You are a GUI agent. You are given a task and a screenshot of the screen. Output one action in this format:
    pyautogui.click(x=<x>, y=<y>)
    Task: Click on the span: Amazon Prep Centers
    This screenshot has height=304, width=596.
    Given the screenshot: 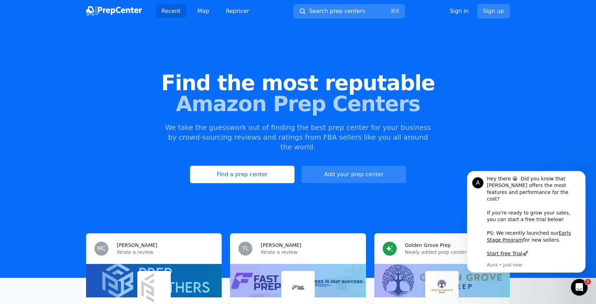 What is the action you would take?
    pyautogui.click(x=298, y=104)
    